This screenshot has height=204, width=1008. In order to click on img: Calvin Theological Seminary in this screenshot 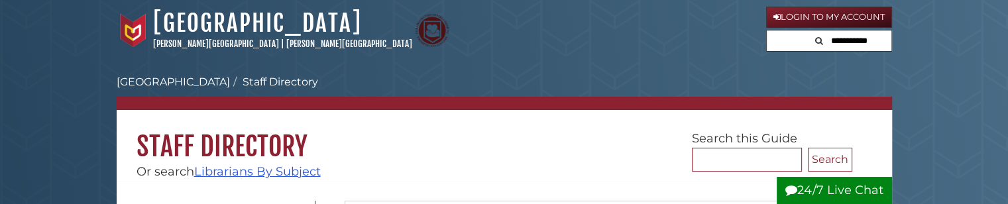, I will do `click(432, 30)`.